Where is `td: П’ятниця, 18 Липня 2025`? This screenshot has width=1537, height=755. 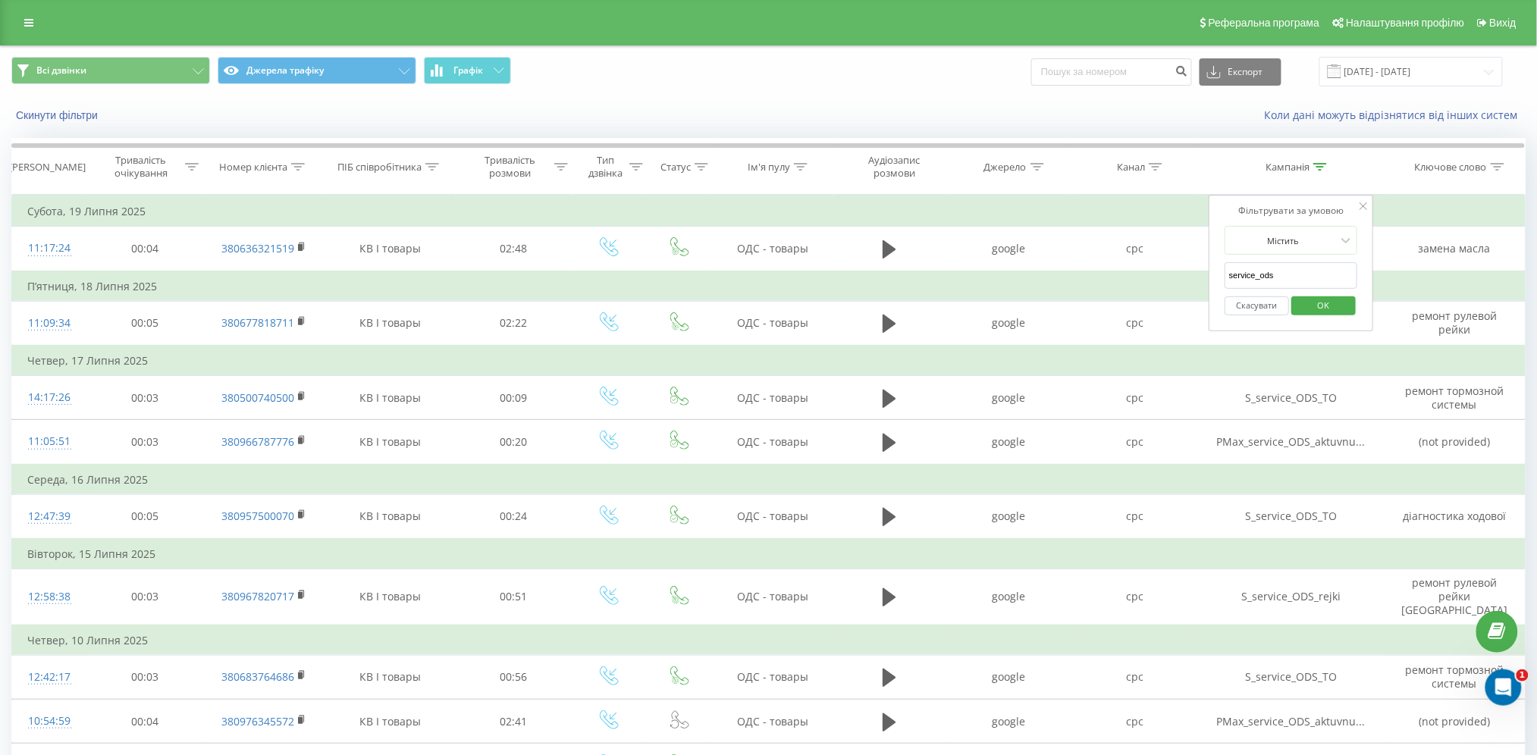 td: П’ятниця, 18 Липня 2025 is located at coordinates (769, 287).